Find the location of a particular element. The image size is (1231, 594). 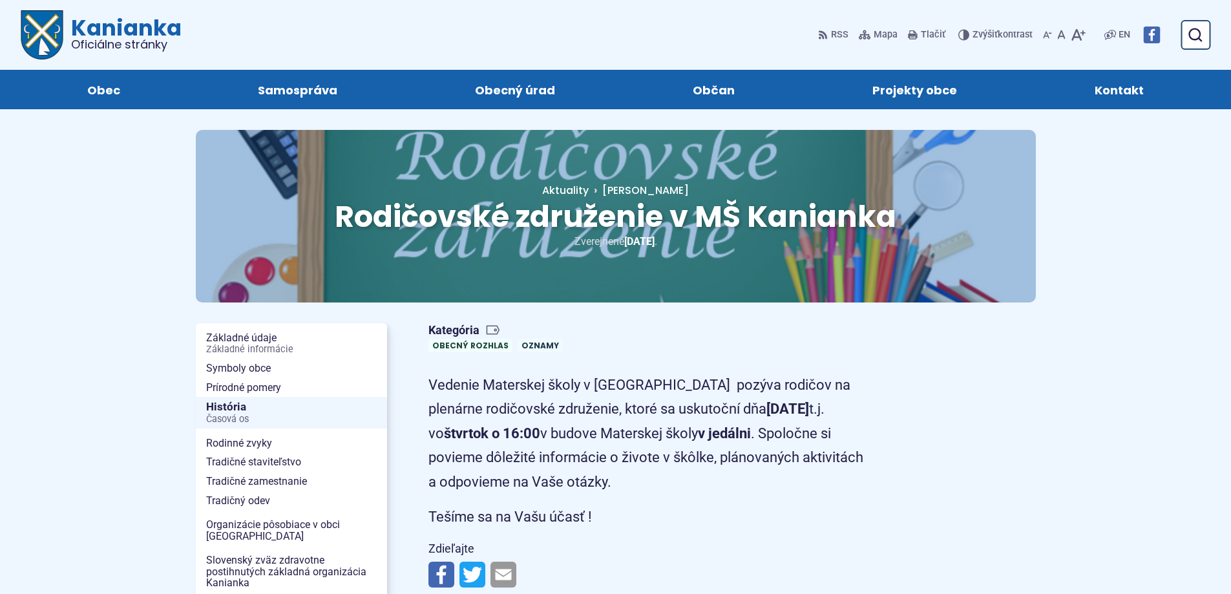

span: Obec is located at coordinates (103, 89).